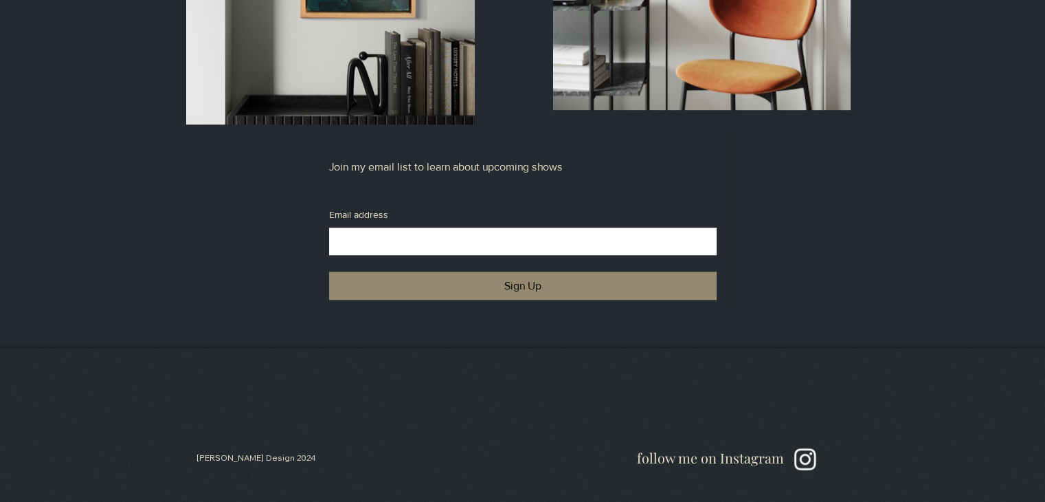 This screenshot has height=502, width=1045. What do you see at coordinates (805, 458) in the screenshot?
I see `ul: Social Bar` at bounding box center [805, 458].